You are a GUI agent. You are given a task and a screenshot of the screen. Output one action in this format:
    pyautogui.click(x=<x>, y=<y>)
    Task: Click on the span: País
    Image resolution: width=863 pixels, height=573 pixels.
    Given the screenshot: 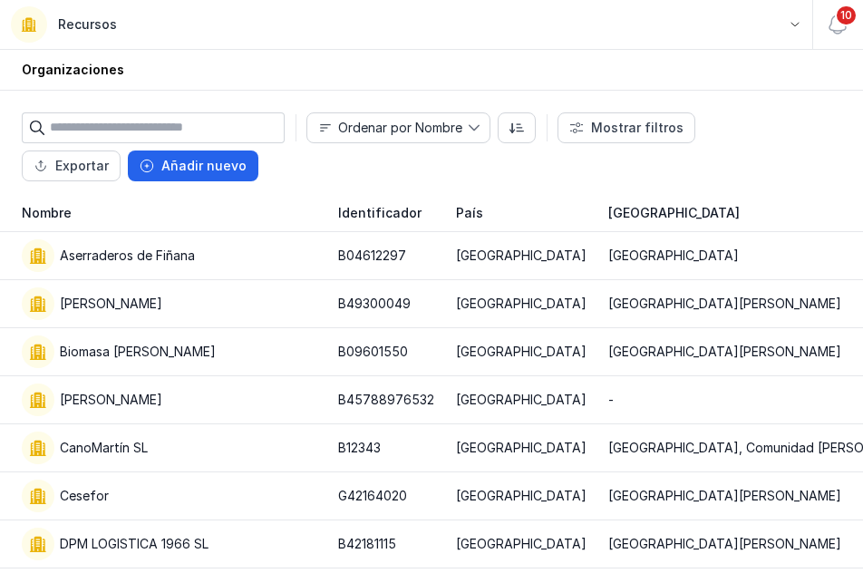 What is the action you would take?
    pyautogui.click(x=470, y=213)
    